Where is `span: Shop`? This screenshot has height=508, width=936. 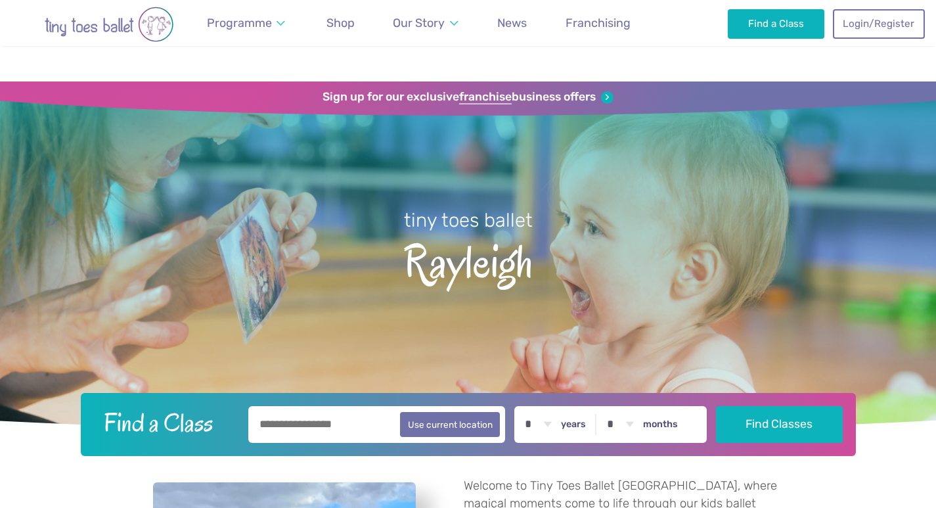 span: Shop is located at coordinates (340, 22).